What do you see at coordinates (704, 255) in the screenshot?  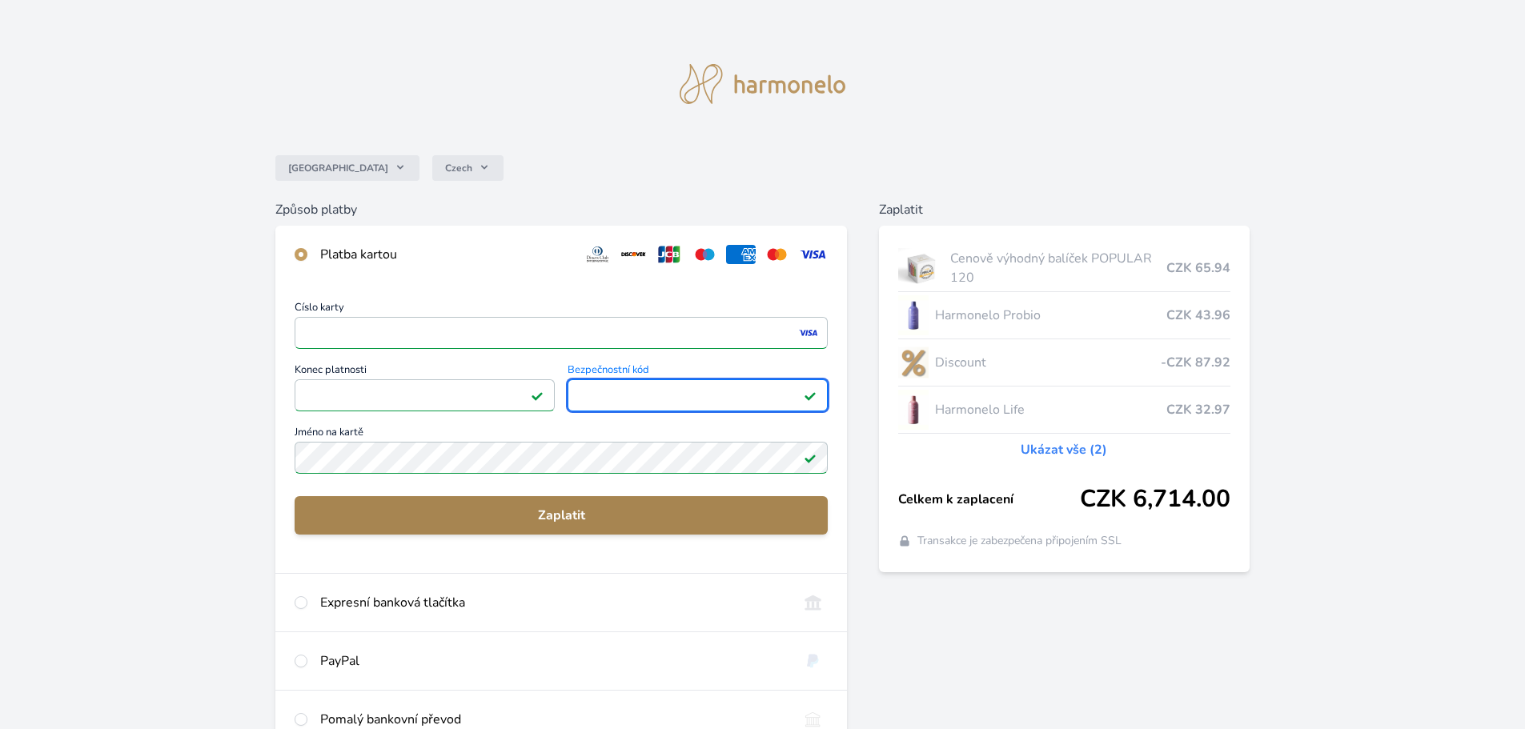 I see `img: maestro.svg` at bounding box center [704, 255].